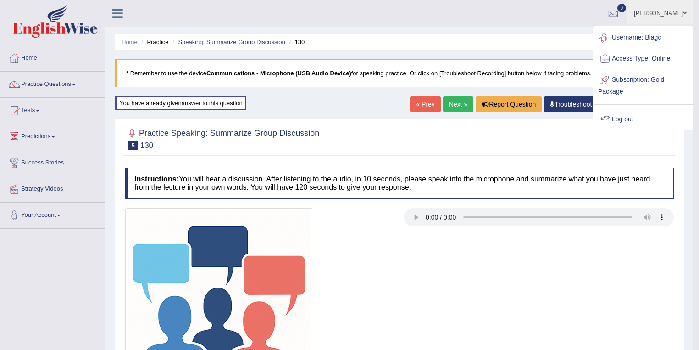  Describe the element at coordinates (53, 83) in the screenshot. I see `a: Practice Questions` at that location.